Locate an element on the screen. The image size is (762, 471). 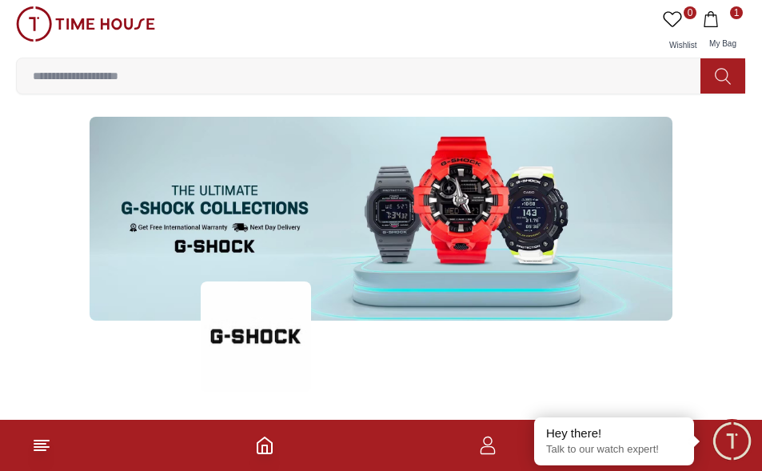
a: Home is located at coordinates (265, 445).